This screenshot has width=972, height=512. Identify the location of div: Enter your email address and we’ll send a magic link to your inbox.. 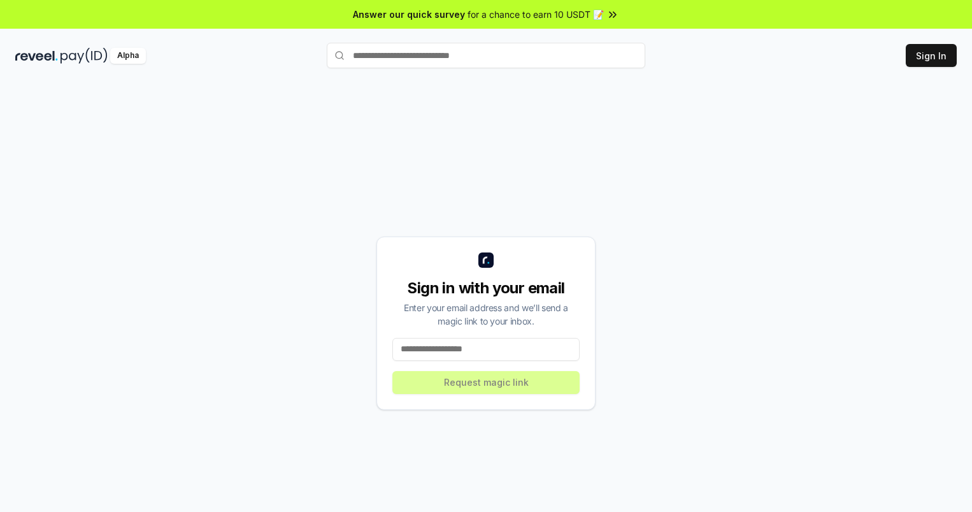
(486, 314).